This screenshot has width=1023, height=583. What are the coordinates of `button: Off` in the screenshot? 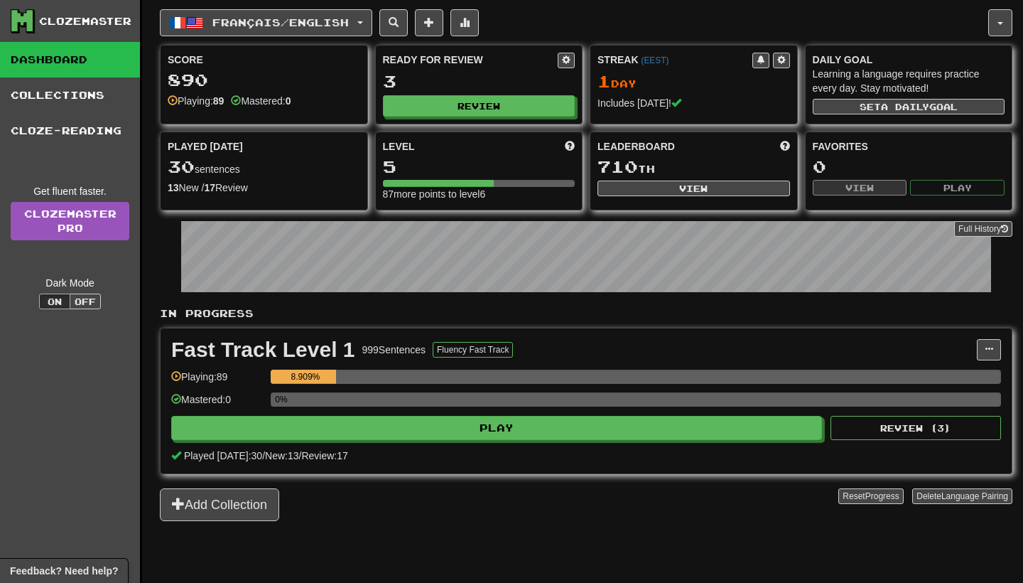 It's located at (85, 301).